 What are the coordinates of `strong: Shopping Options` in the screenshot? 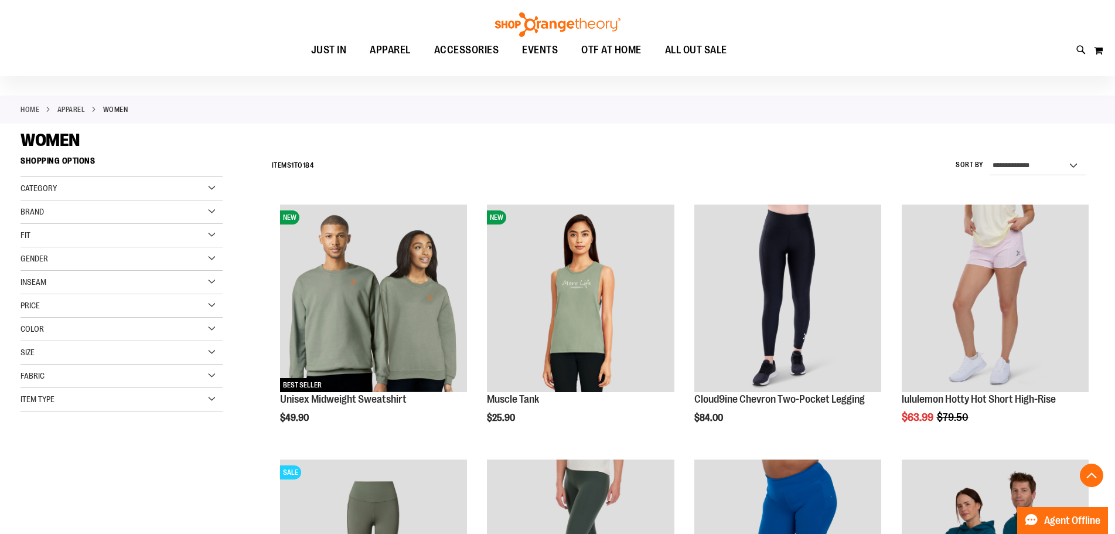 It's located at (121, 163).